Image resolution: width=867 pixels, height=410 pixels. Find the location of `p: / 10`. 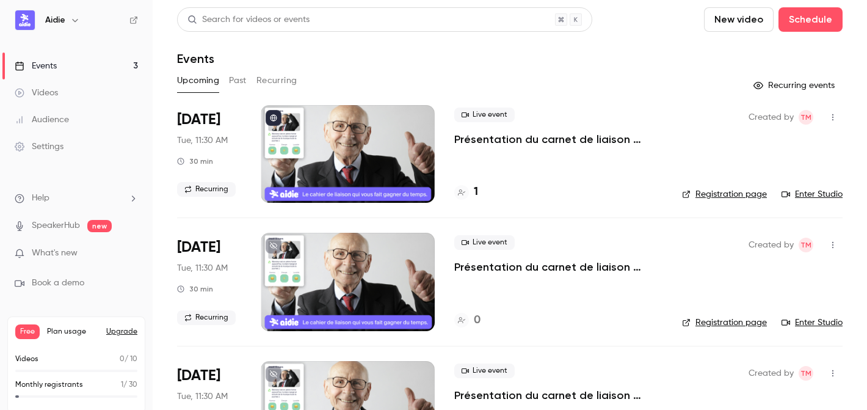

p: / 10 is located at coordinates (128, 359).